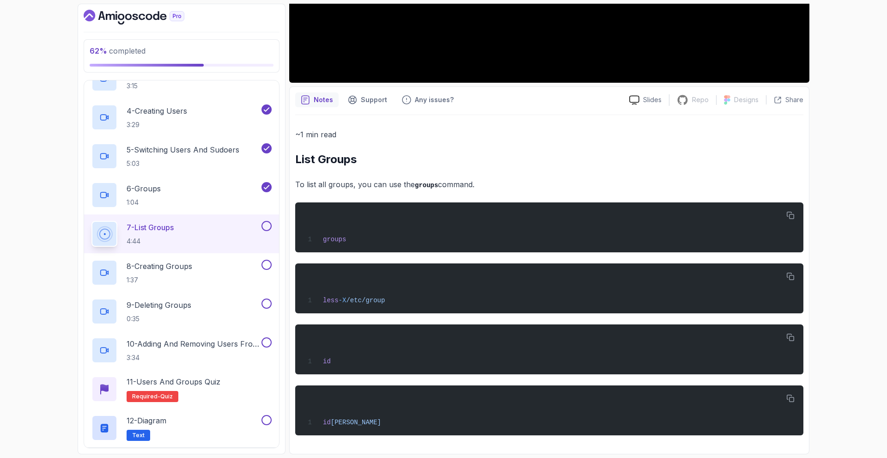 The height and width of the screenshot is (458, 887). I want to click on span: completed, so click(117, 51).